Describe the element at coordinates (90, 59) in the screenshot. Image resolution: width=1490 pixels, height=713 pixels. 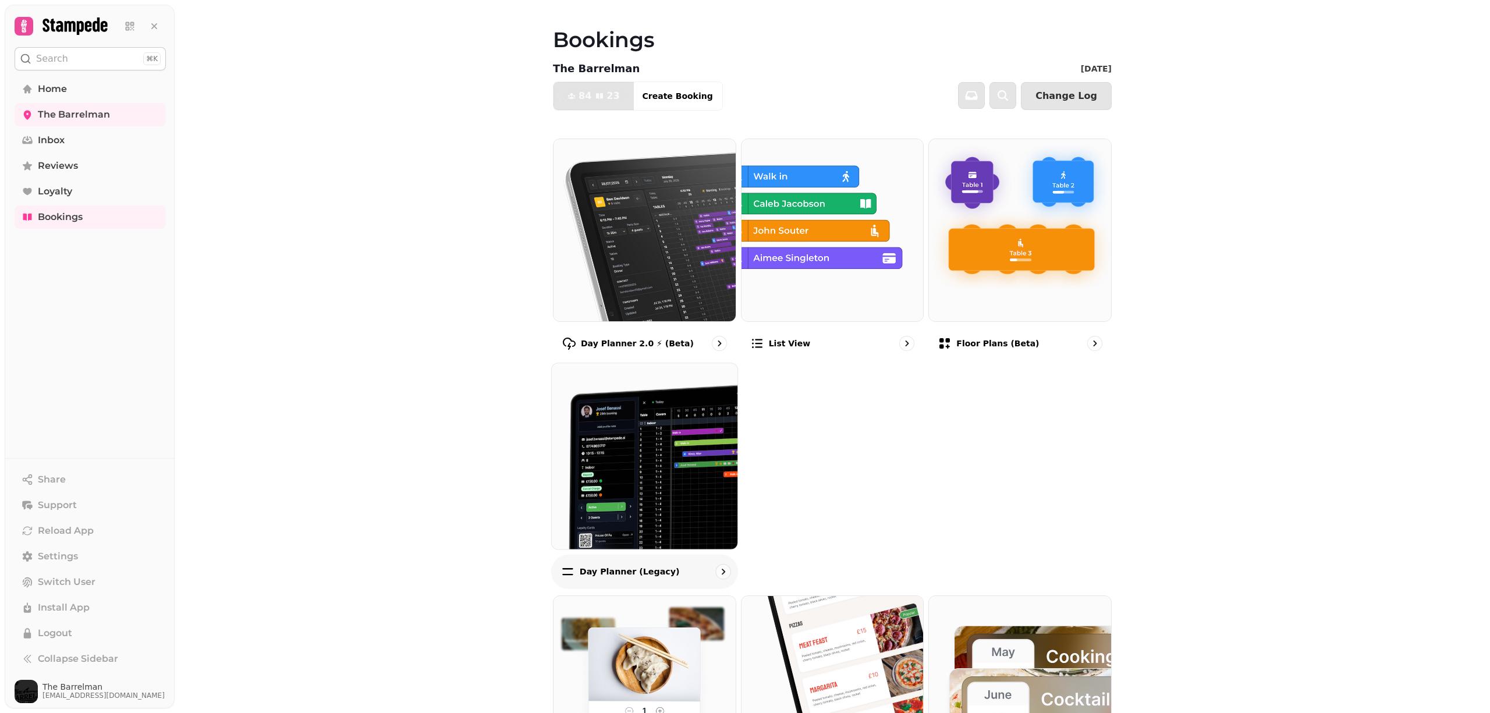
I see `button: Search⌘K` at that location.